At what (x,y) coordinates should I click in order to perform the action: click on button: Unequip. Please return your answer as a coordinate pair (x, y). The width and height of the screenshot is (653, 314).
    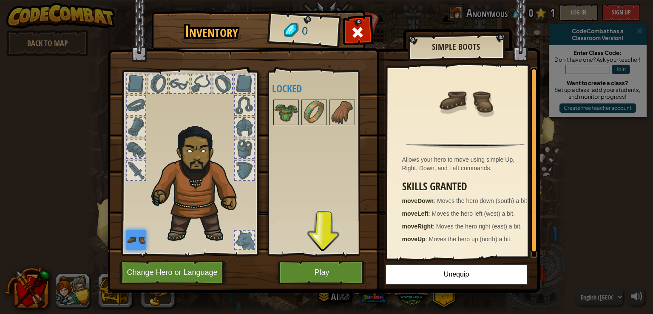
    Looking at the image, I should click on (456, 274).